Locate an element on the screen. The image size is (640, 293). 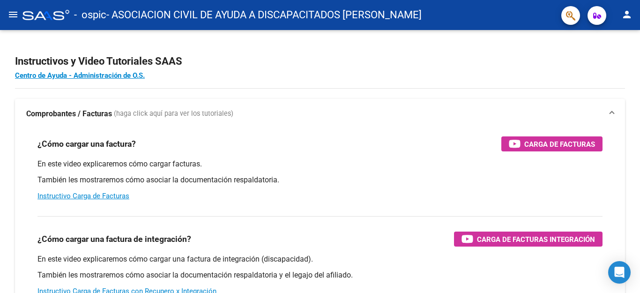
button: Carga de Facturas is located at coordinates (552, 144).